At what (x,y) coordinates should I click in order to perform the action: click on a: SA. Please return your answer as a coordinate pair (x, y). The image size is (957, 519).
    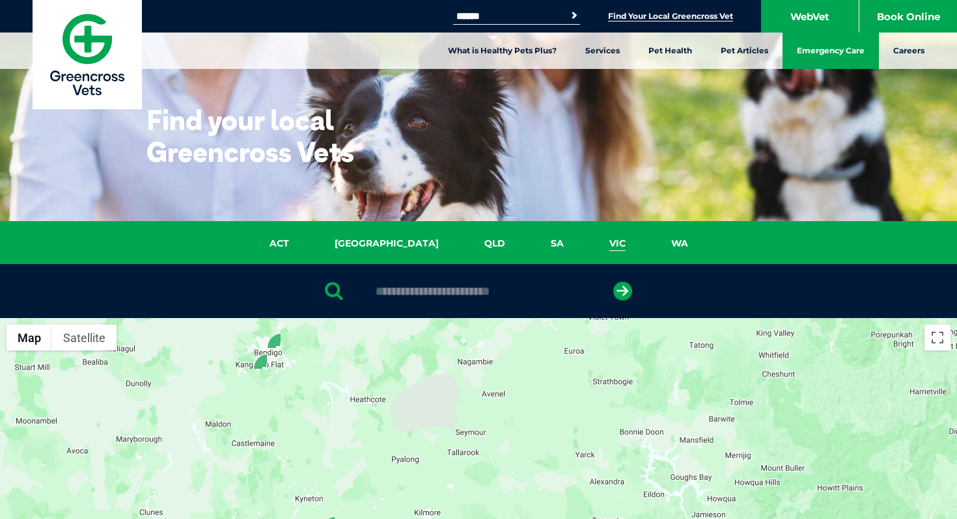
    Looking at the image, I should click on (557, 243).